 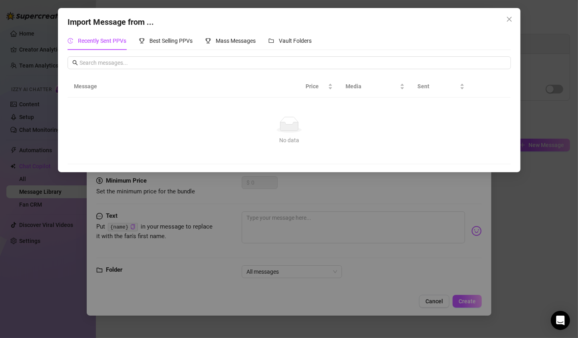 I want to click on th: Media, so click(x=375, y=86).